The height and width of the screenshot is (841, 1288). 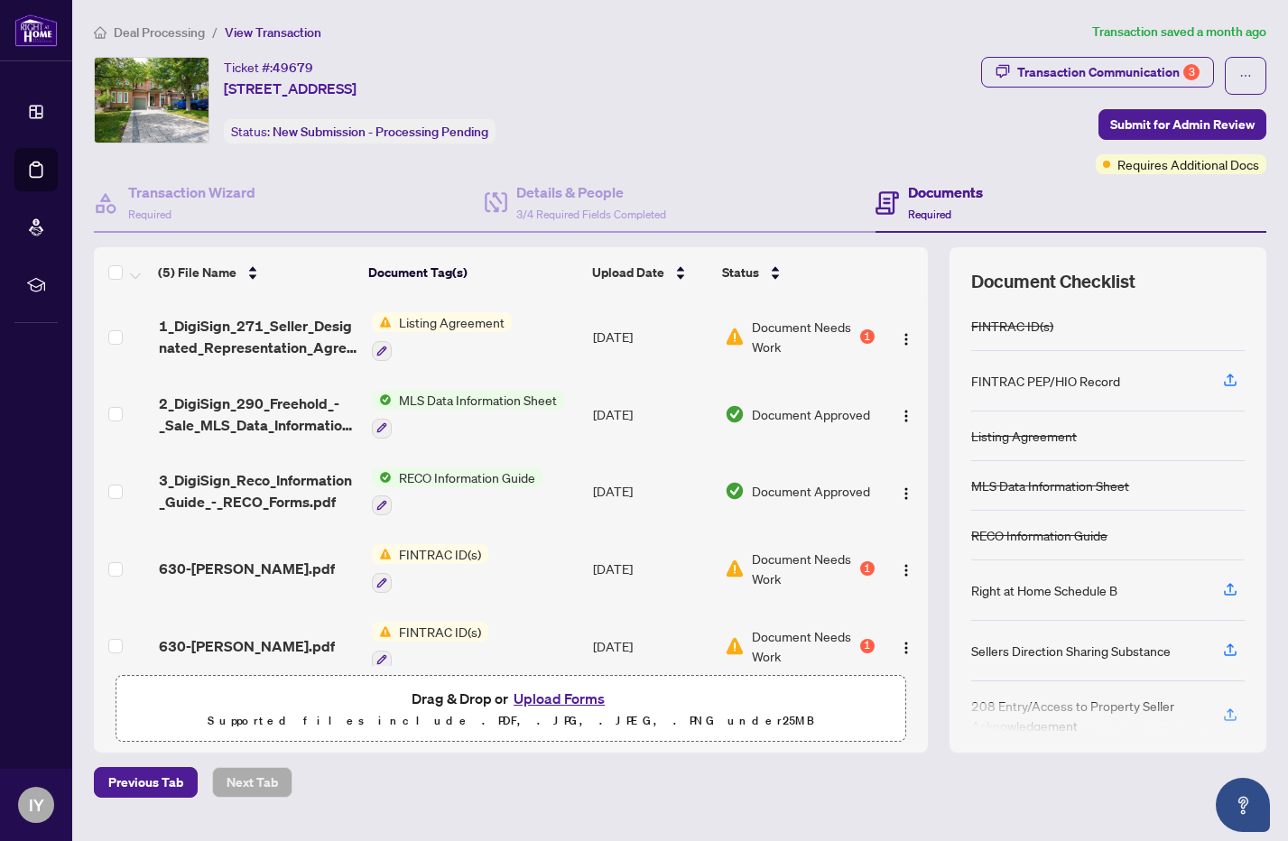 I want to click on span: Status, so click(x=740, y=273).